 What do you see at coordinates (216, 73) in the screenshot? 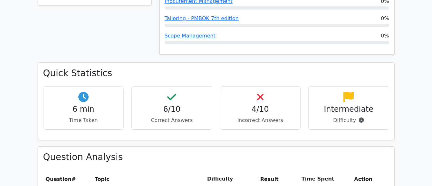
I see `h3: Quick Statistics` at bounding box center [216, 73].